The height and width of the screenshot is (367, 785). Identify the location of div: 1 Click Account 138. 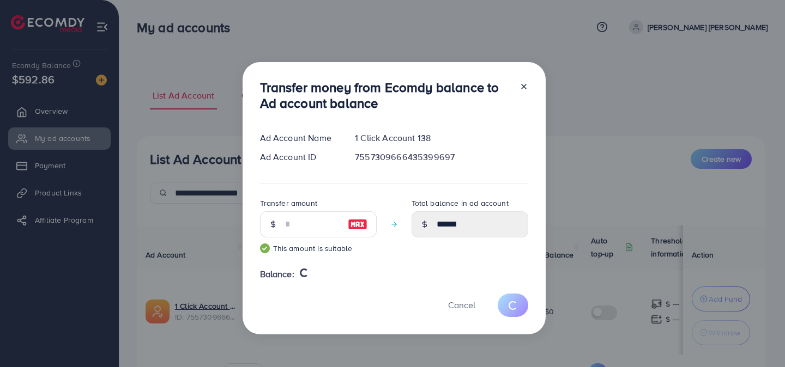
(441, 138).